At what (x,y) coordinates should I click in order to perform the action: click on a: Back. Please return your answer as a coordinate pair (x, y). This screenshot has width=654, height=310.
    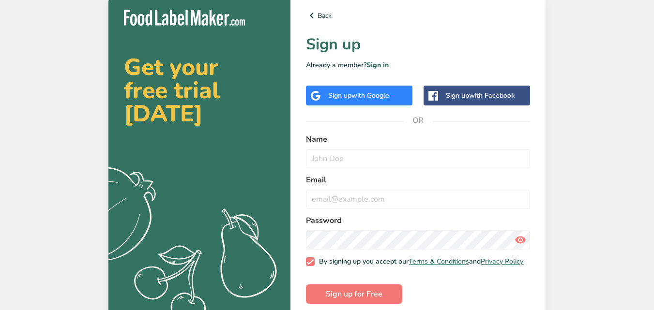
    Looking at the image, I should click on (418, 15).